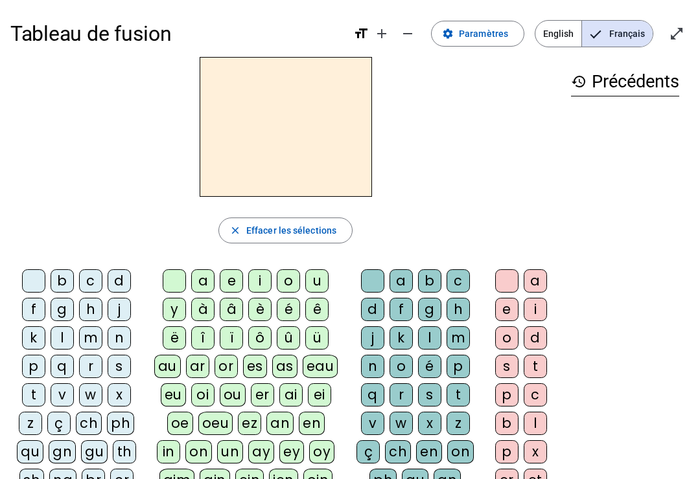 Image resolution: width=700 pixels, height=479 pixels. I want to click on div: u, so click(317, 281).